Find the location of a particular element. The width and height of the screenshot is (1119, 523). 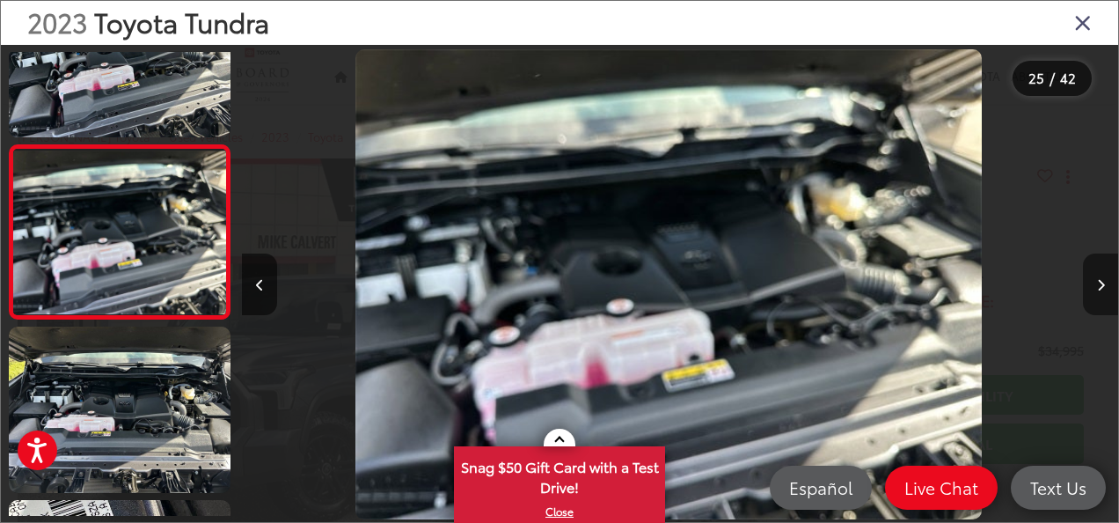

span: 42 is located at coordinates (1068, 77).